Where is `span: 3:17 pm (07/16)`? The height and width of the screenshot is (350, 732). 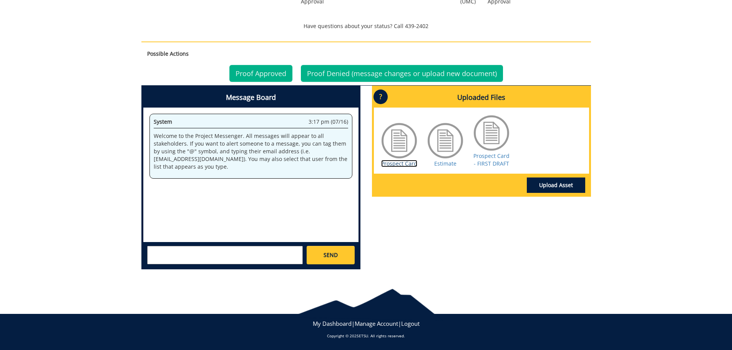
span: 3:17 pm (07/16) is located at coordinates (328, 122).